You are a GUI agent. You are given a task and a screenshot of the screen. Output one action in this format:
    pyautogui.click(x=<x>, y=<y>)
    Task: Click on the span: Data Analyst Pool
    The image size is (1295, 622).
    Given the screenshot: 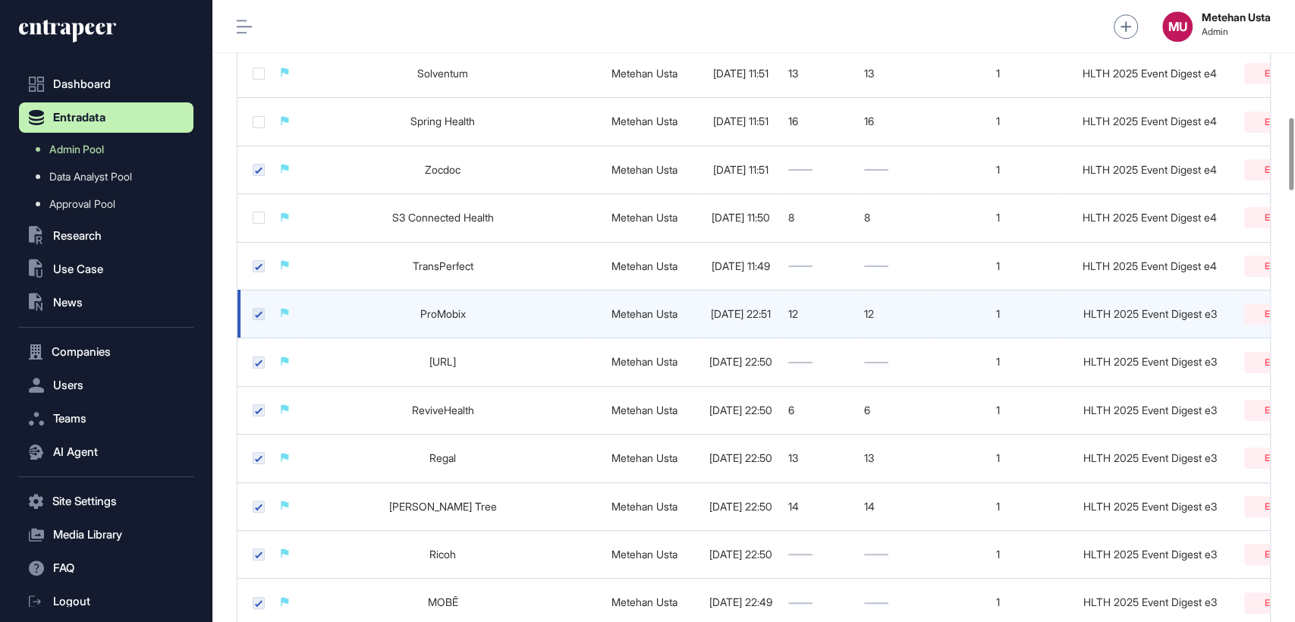 What is the action you would take?
    pyautogui.click(x=90, y=177)
    